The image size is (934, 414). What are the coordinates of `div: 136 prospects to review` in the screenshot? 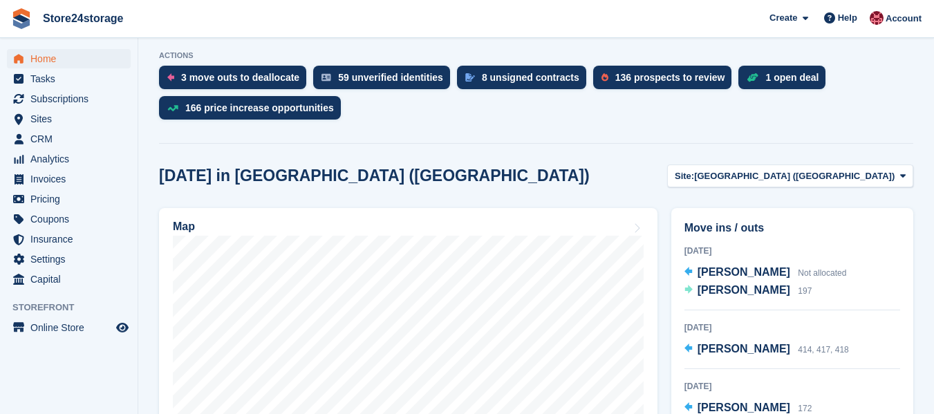 It's located at (670, 77).